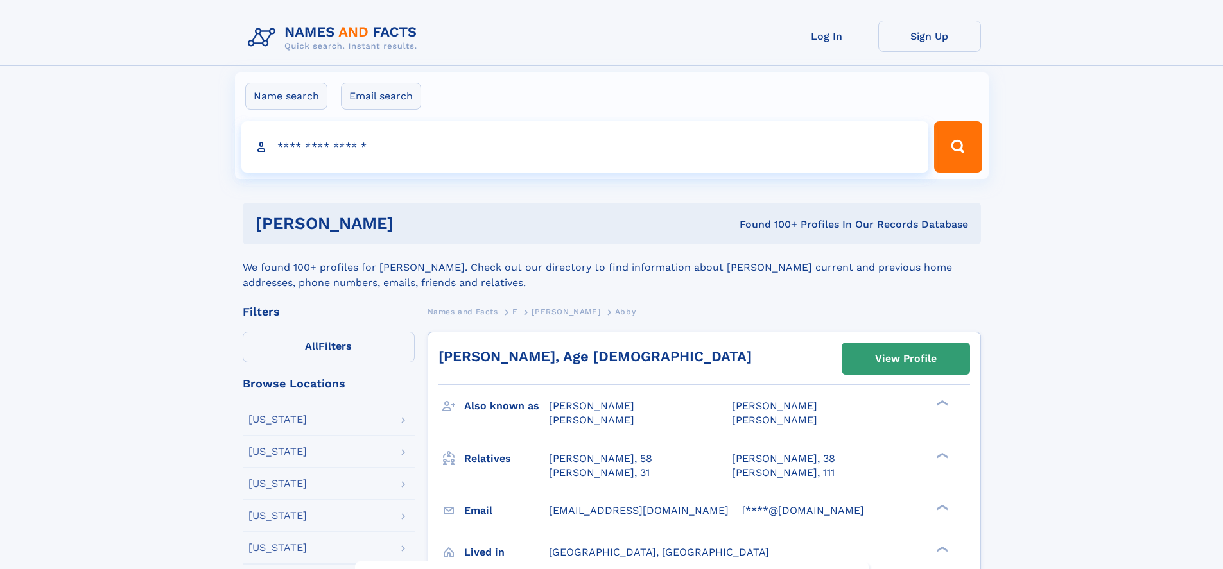 The width and height of the screenshot is (1223, 569). What do you see at coordinates (507, 553) in the screenshot?
I see `h3: Lived in` at bounding box center [507, 553].